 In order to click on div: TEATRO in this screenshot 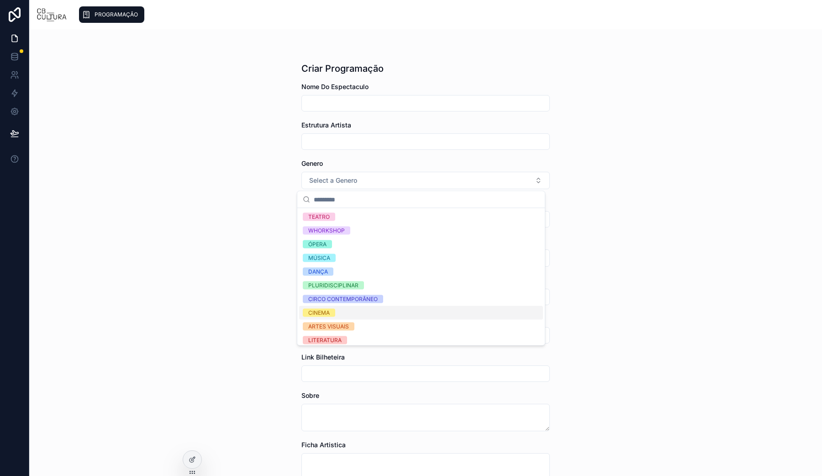, I will do `click(319, 217)`.